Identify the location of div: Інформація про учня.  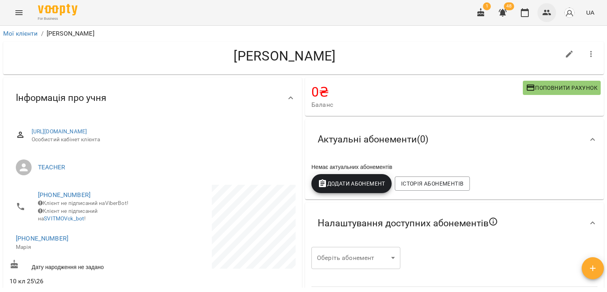
(152, 98).